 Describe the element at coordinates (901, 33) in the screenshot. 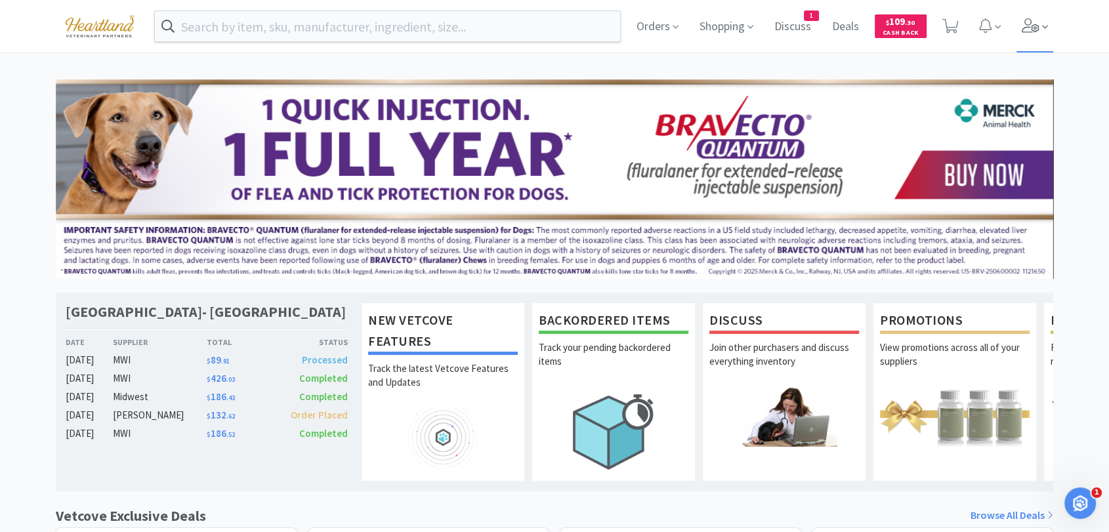

I see `span: Cash Back` at that location.